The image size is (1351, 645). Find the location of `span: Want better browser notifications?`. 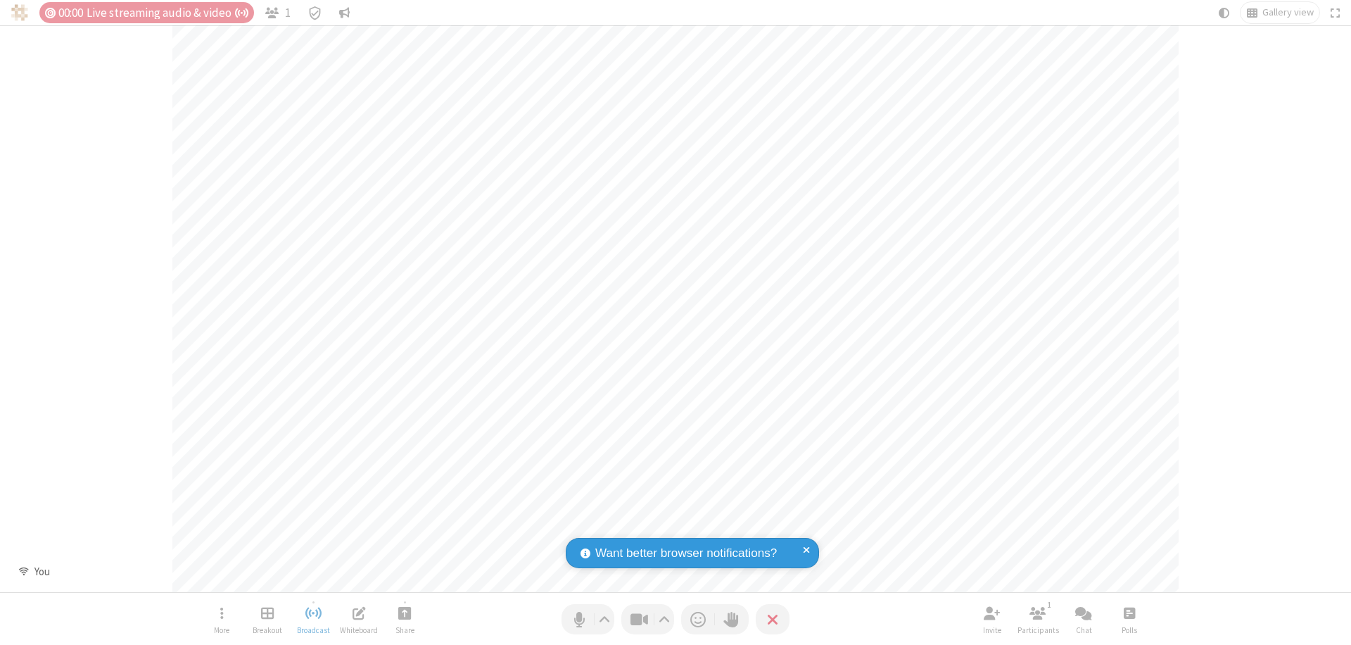

span: Want better browser notifications? is located at coordinates (686, 553).